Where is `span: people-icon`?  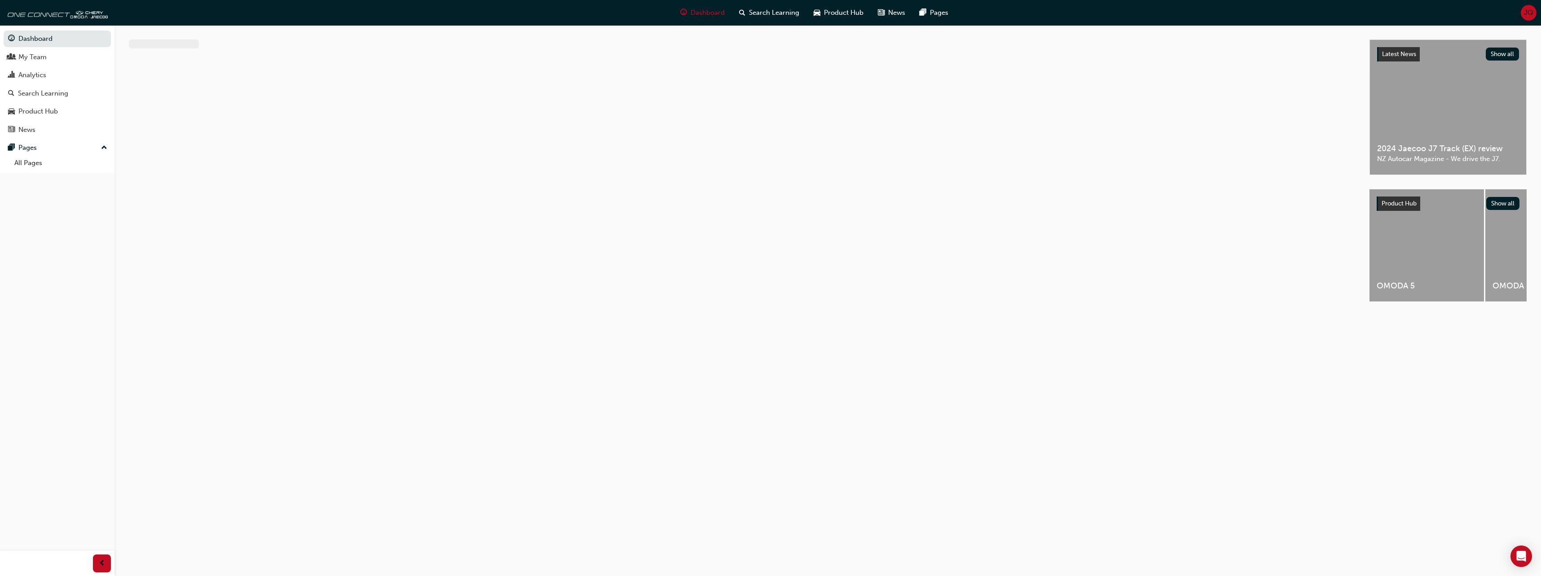 span: people-icon is located at coordinates (11, 57).